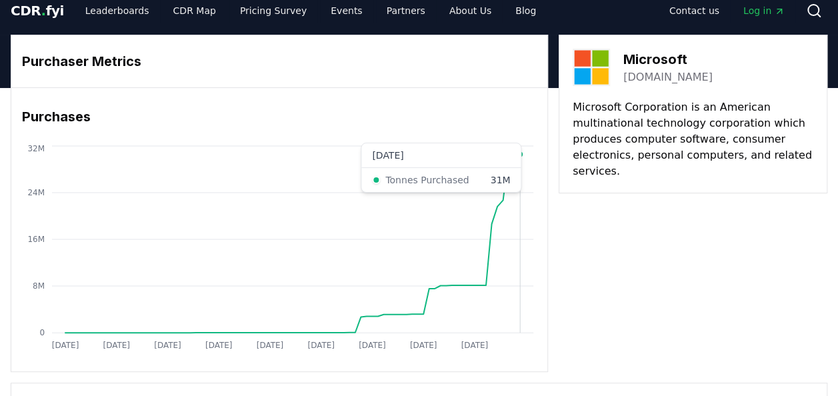  What do you see at coordinates (39, 286) in the screenshot?
I see `tspan: 8M` at bounding box center [39, 286].